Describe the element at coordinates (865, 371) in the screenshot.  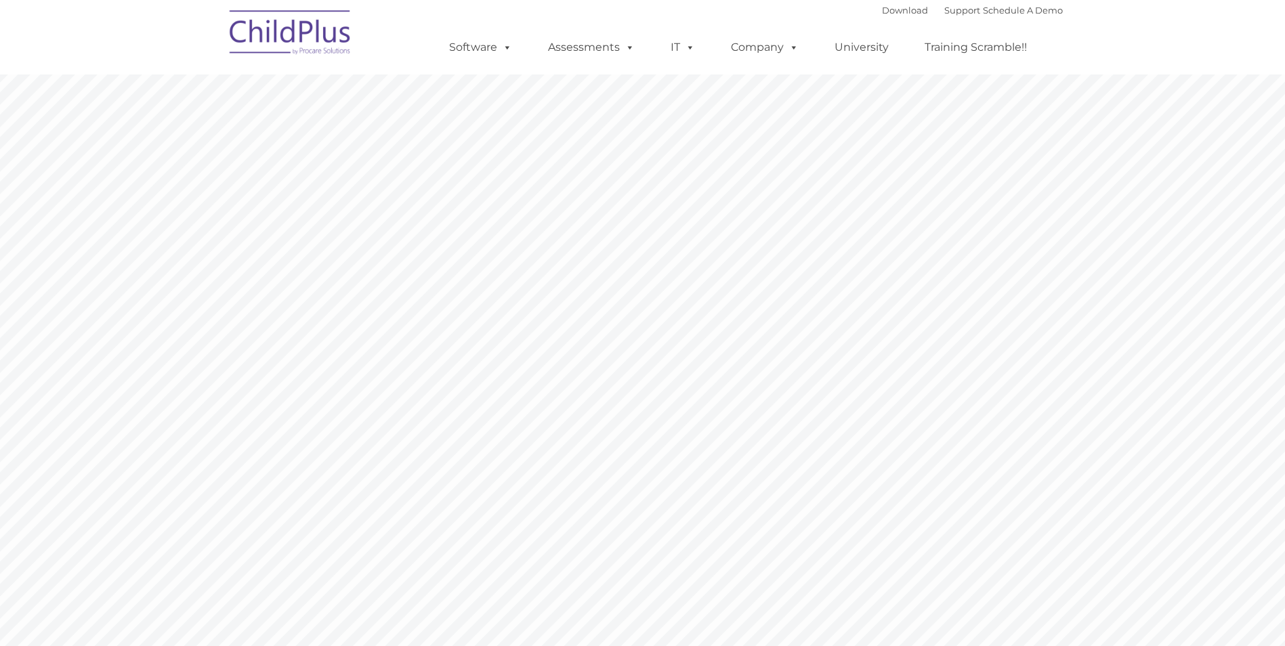
I see `rs-layer: ChildPlus is an all-in-one software solution for Head Start, EHS, Migrant, State Pre-K, or other ...` at that location.